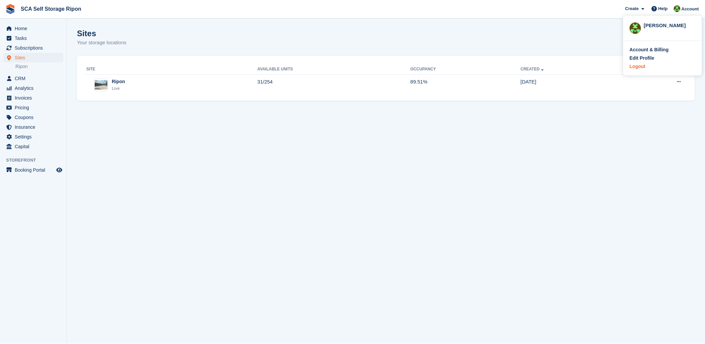 The height and width of the screenshot is (344, 705). What do you see at coordinates (59, 170) in the screenshot?
I see `a: Preview store` at bounding box center [59, 170].